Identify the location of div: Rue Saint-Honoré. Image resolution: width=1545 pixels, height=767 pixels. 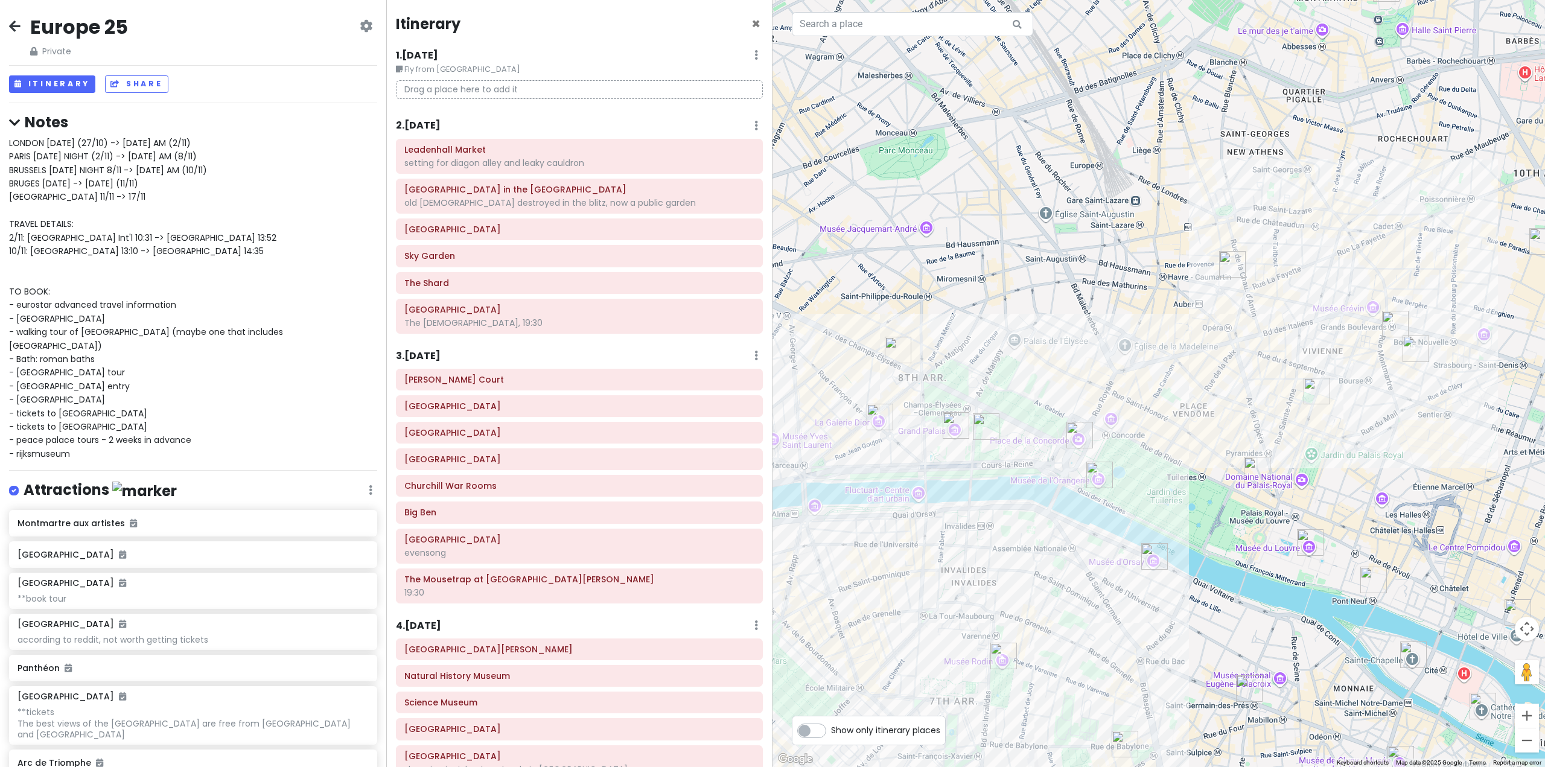
(1257, 470).